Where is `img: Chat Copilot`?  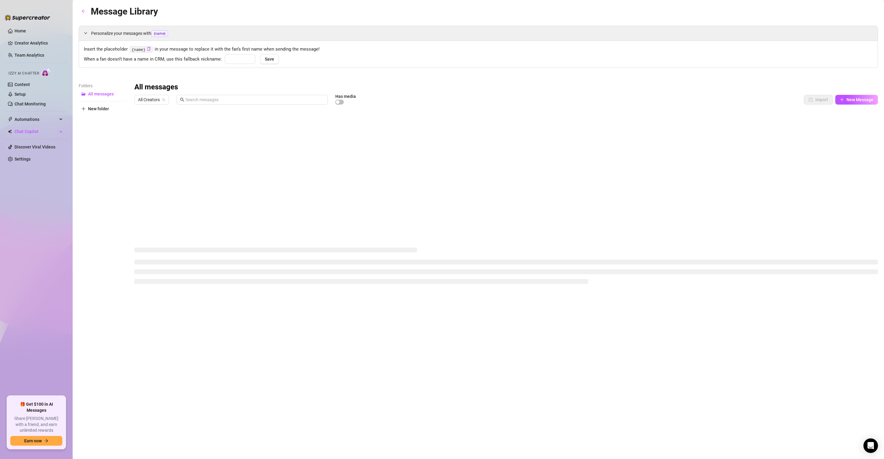
img: Chat Copilot is located at coordinates (10, 131).